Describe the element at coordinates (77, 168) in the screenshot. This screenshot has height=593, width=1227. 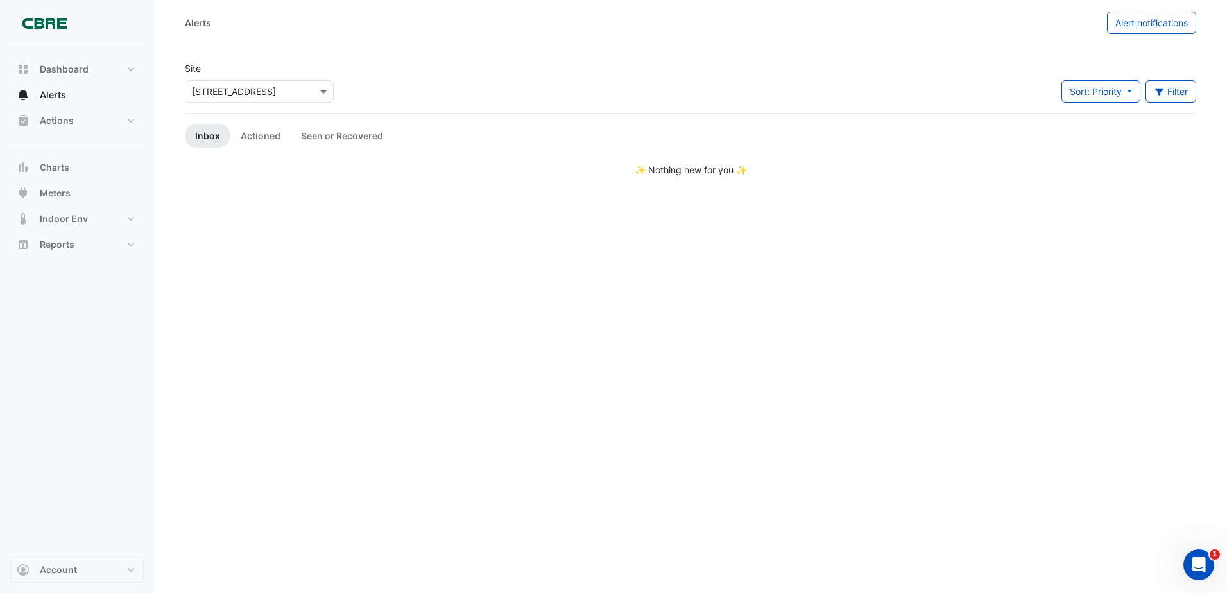
I see `button: Charts` at that location.